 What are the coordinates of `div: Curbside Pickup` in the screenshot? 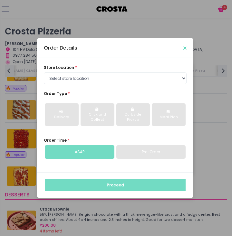 It's located at (133, 117).